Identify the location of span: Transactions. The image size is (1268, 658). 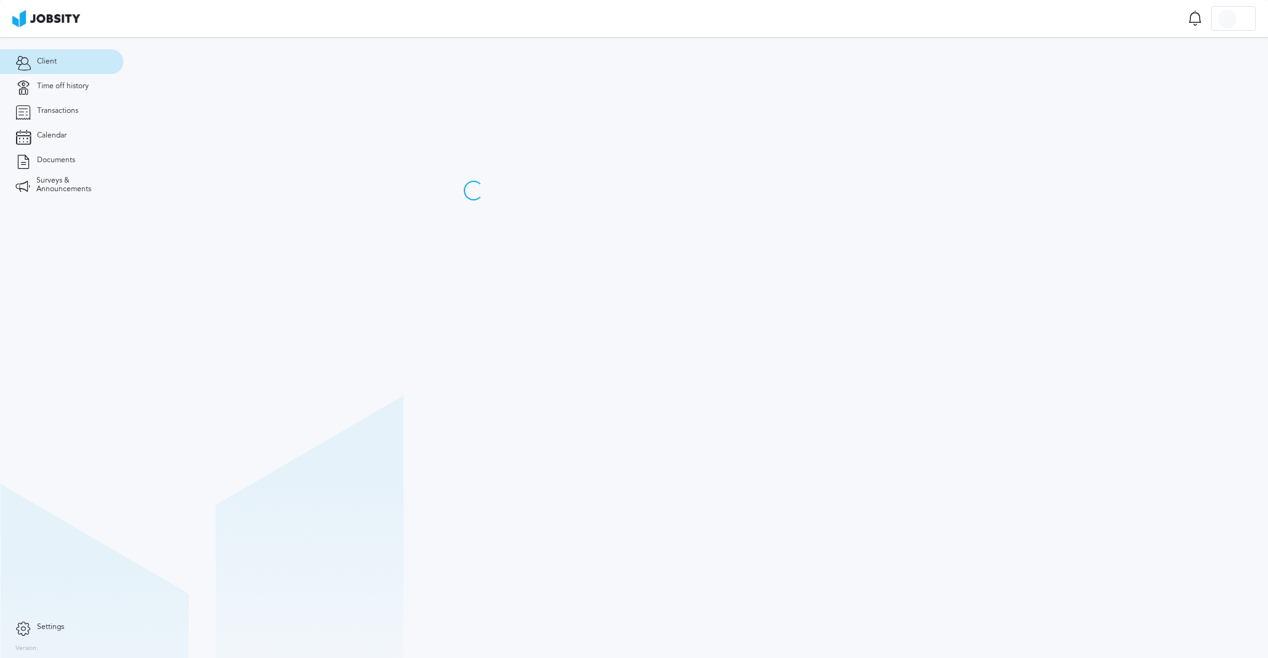
(57, 111).